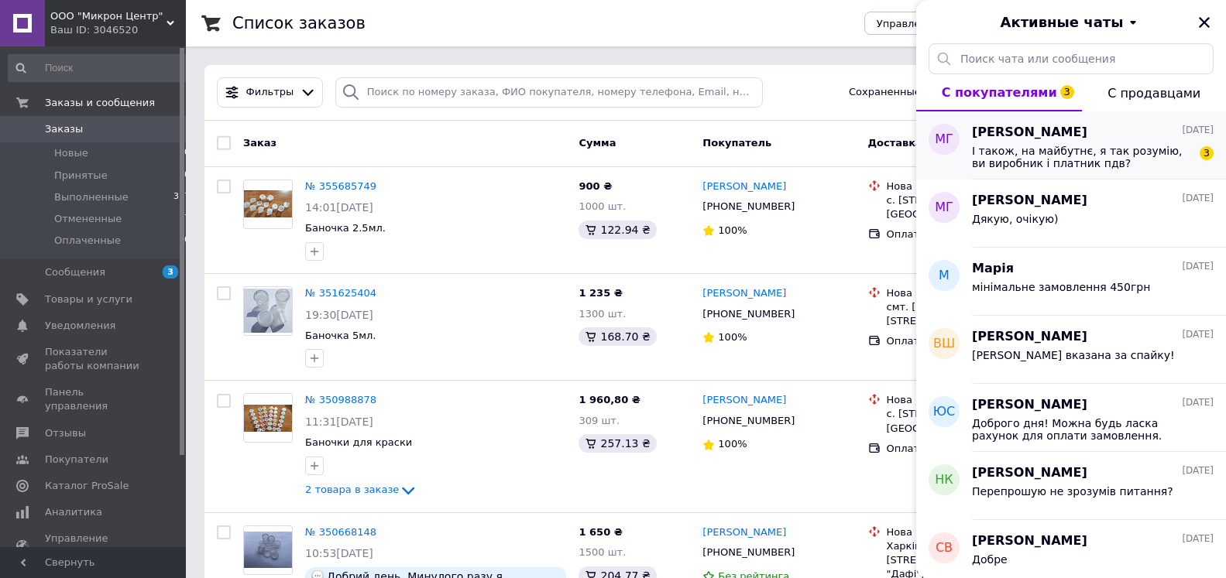 The width and height of the screenshot is (1226, 578). What do you see at coordinates (1082, 157) in the screenshot?
I see `span: І також, на майбутнє, я так розумію, ви виробник і платник пдв?` at bounding box center [1082, 157].